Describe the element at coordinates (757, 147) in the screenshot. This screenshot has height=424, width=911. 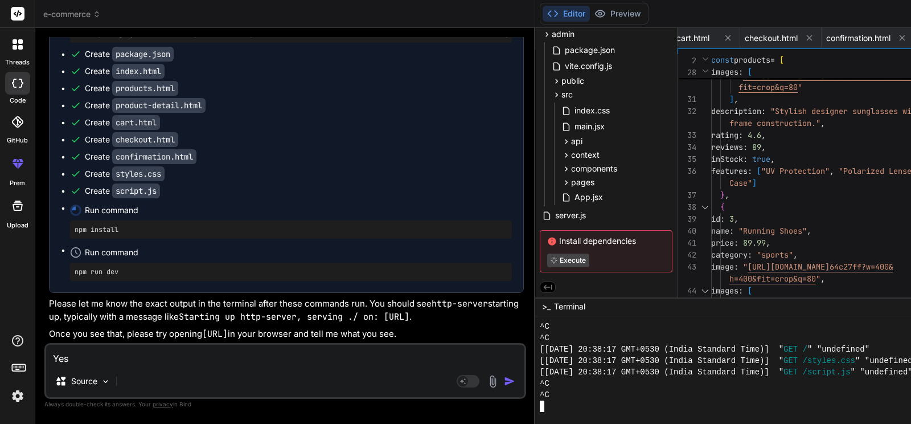
I see `span: 89` at that location.